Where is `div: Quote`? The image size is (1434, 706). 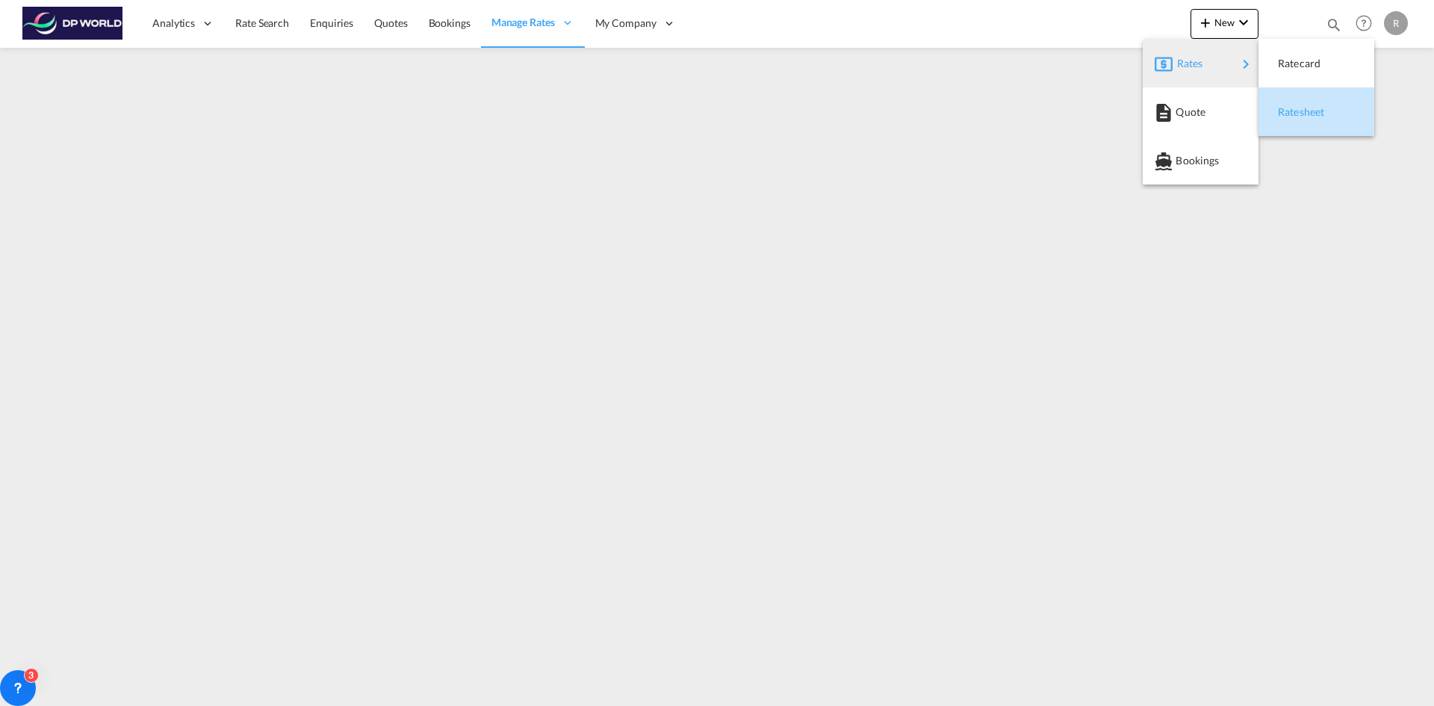 div: Quote is located at coordinates (1201, 112).